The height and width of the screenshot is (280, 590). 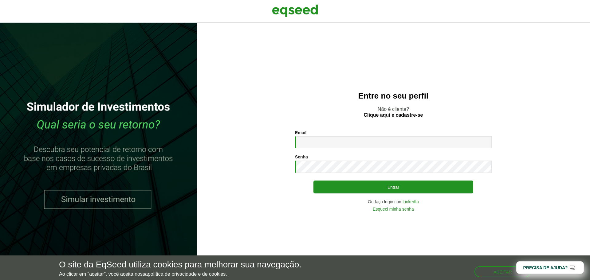 What do you see at coordinates (393, 112) in the screenshot?
I see `p: Não é cliente?` at bounding box center [393, 112].